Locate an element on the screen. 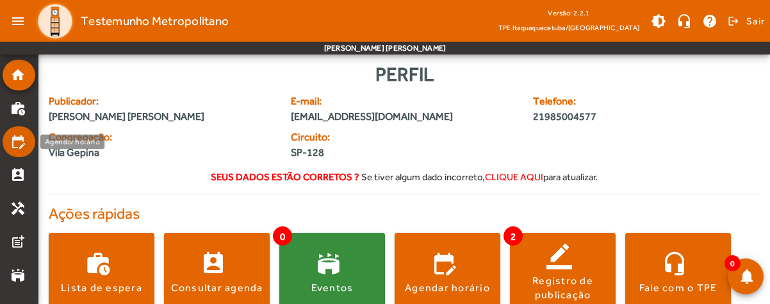 The width and height of the screenshot is (770, 304). span: 2 is located at coordinates (513, 236).